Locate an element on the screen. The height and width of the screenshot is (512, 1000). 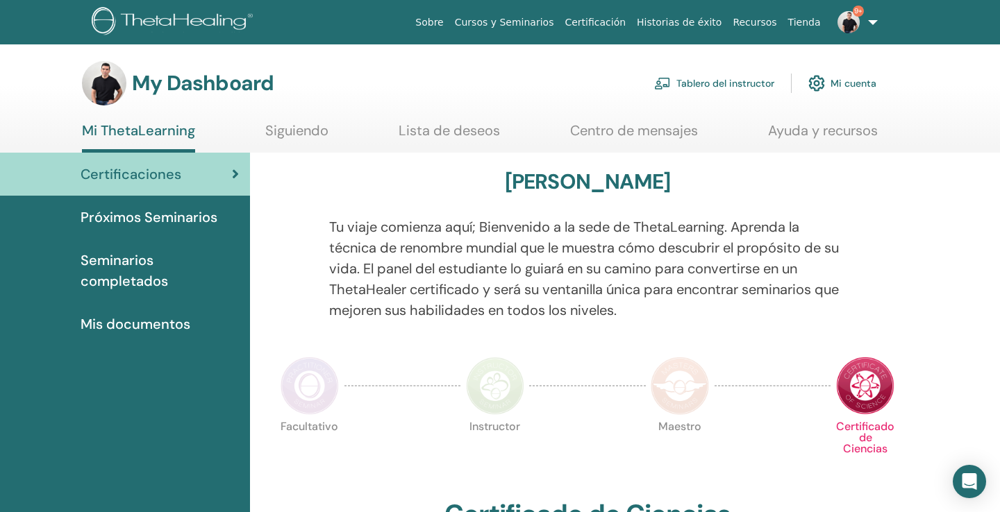
img: Instructor is located at coordinates (495, 386).